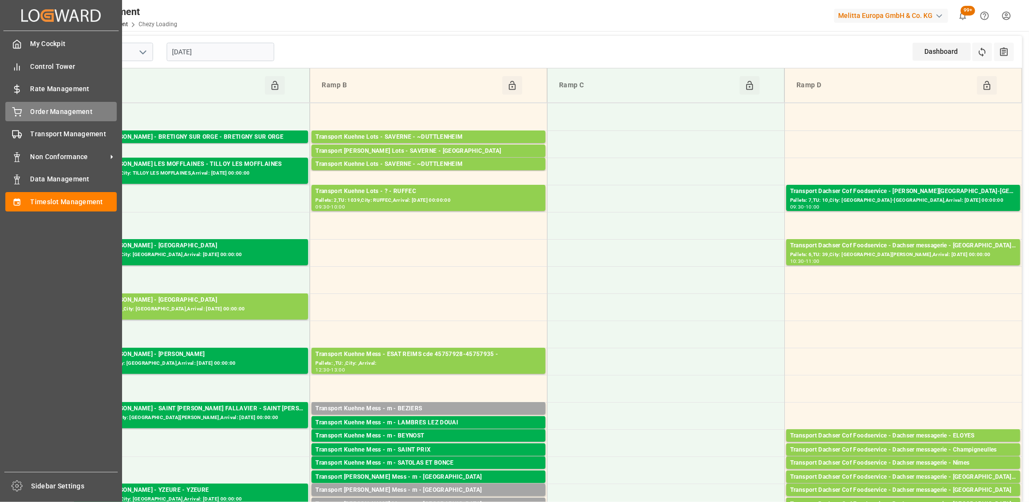 The height and width of the screenshot is (502, 1029). I want to click on div: 13:00, so click(338, 369).